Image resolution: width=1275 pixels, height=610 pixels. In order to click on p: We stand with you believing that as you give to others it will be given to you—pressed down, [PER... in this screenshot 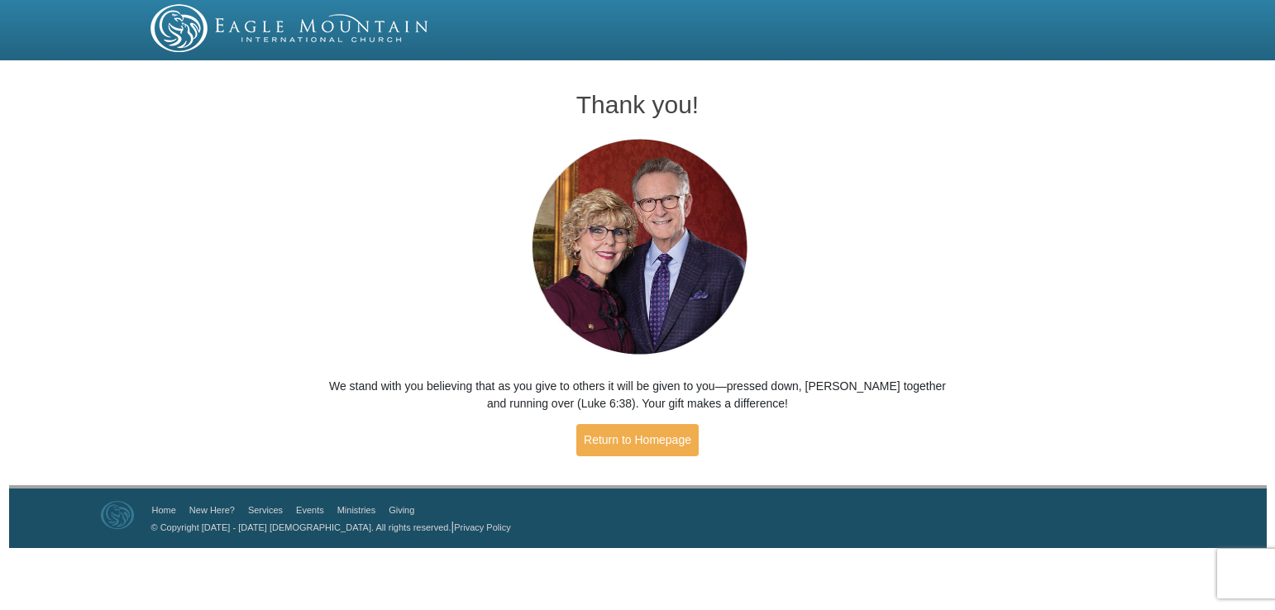, I will do `click(637, 395)`.